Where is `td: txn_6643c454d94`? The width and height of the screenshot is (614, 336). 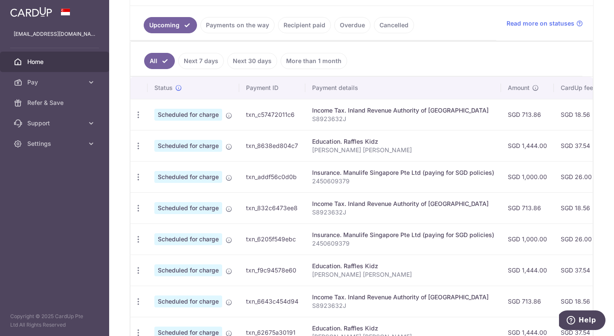
td: txn_6643c454d94 is located at coordinates (272, 301).